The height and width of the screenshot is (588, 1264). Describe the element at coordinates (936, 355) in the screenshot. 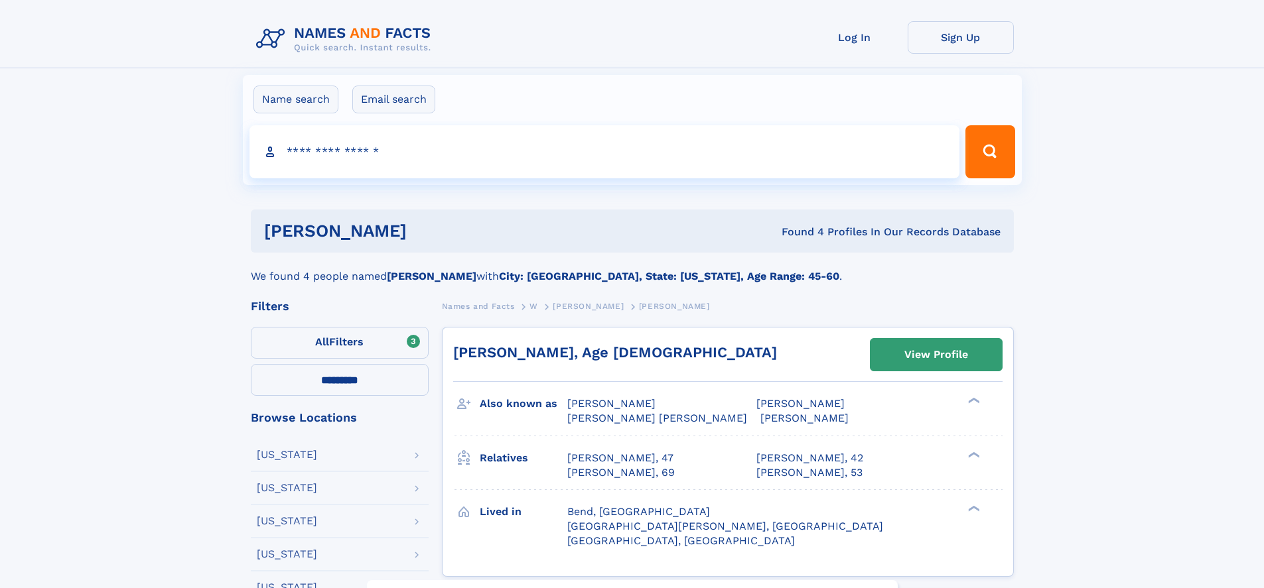

I see `a: View Profile` at that location.